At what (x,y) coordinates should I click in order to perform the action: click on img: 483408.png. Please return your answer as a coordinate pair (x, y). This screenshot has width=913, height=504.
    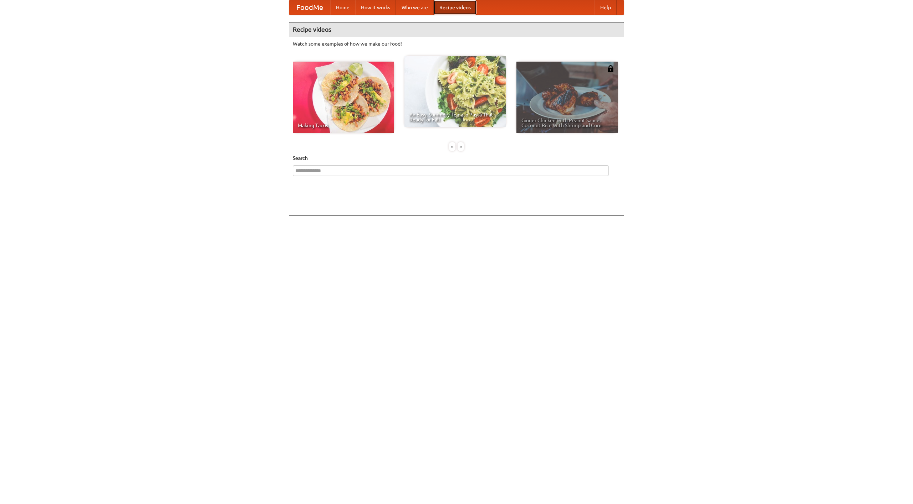
    Looking at the image, I should click on (610, 69).